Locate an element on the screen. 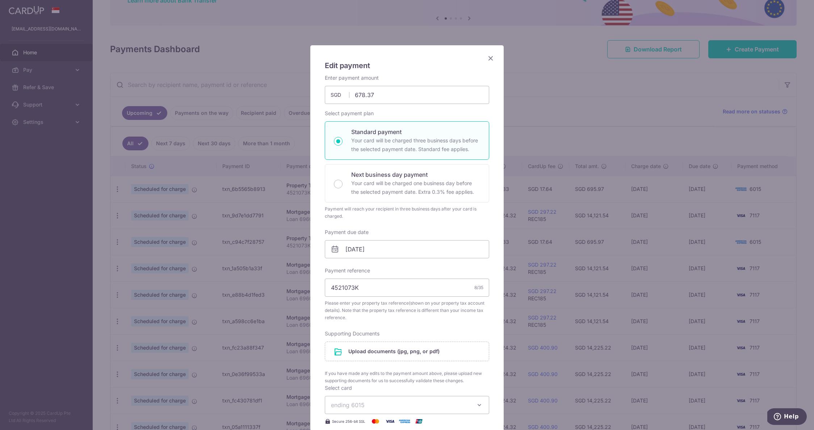 This screenshot has height=430, width=814. div: 8/35 is located at coordinates (478, 287).